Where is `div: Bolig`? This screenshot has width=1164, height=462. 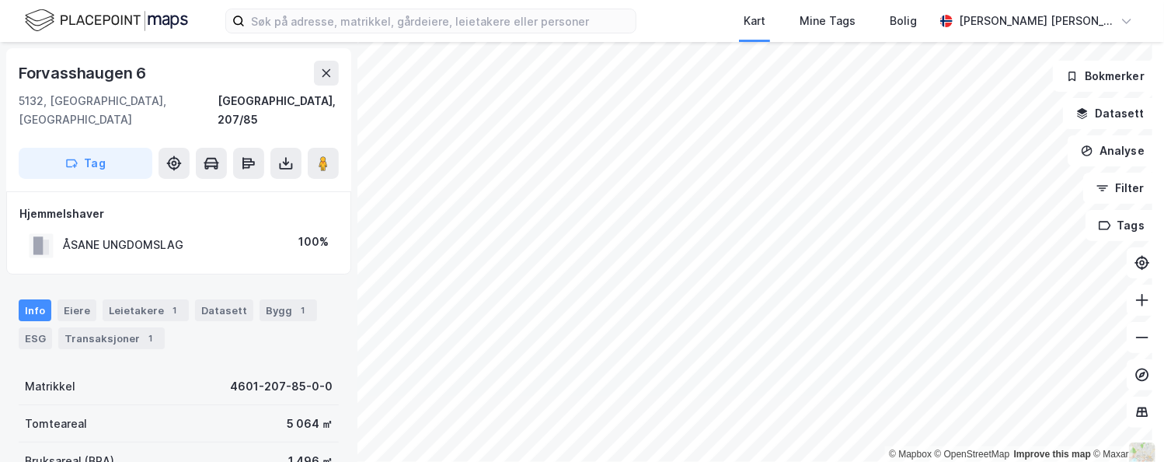
div: Bolig is located at coordinates (903, 21).